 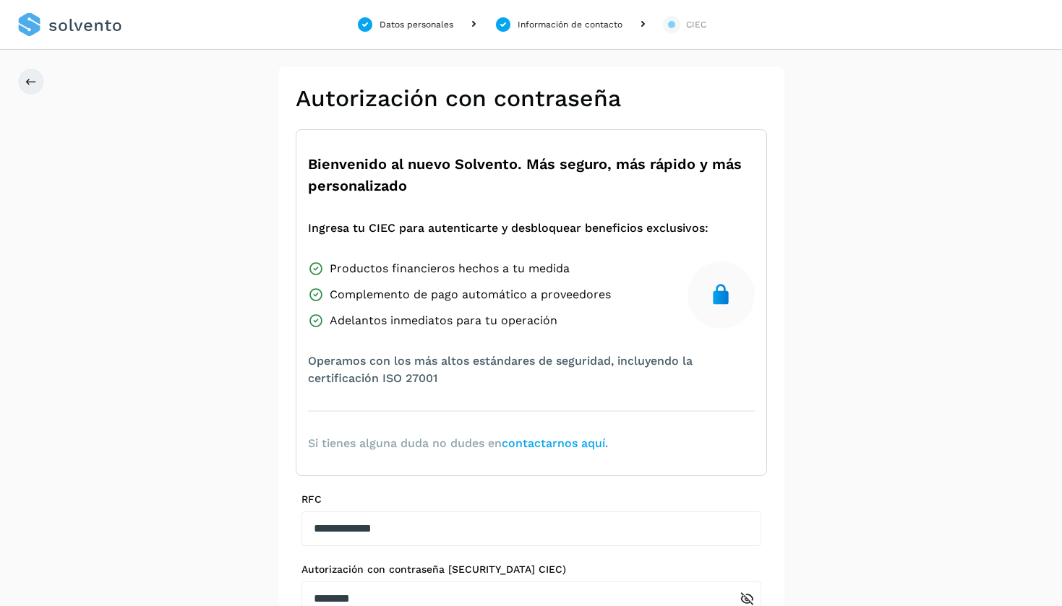 What do you see at coordinates (457, 444) in the screenshot?
I see `span: Si tienes alguna duda no dudes en` at bounding box center [457, 444].